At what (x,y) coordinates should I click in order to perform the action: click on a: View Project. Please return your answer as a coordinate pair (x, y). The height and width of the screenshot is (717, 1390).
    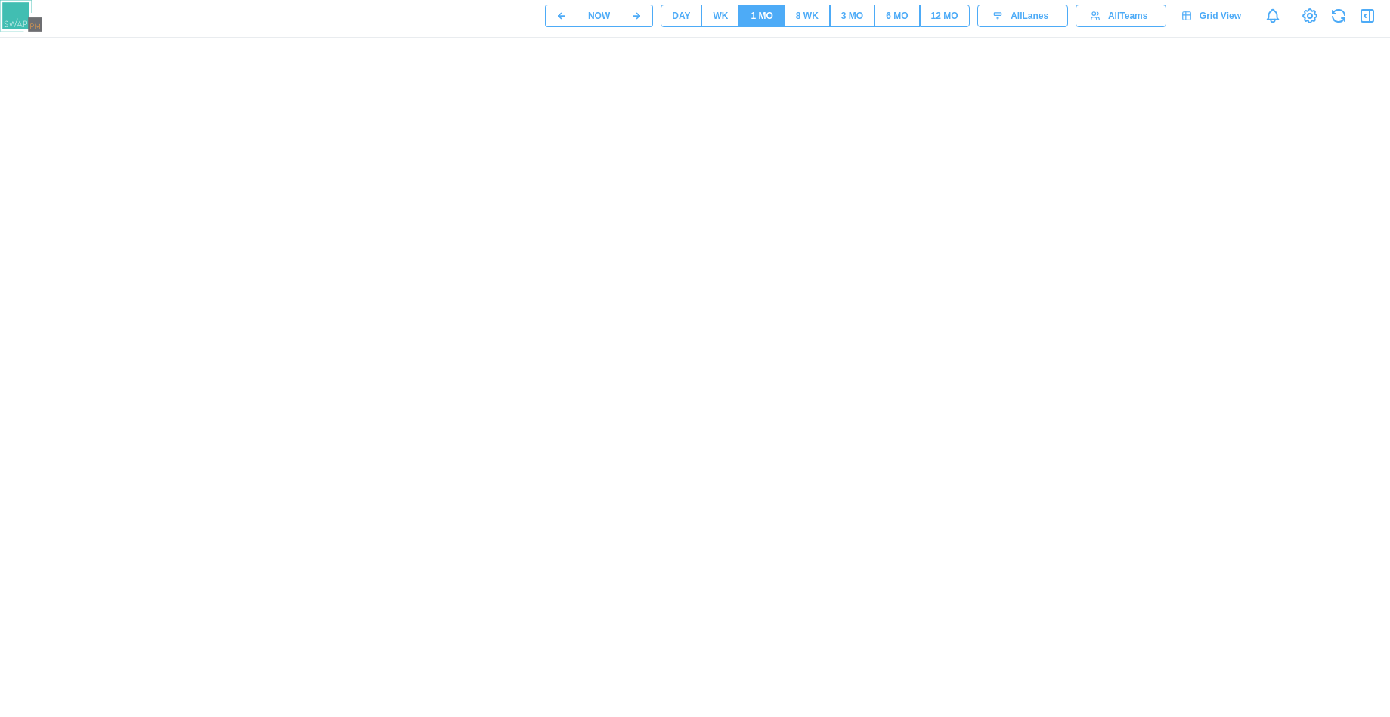
    Looking at the image, I should click on (1309, 16).